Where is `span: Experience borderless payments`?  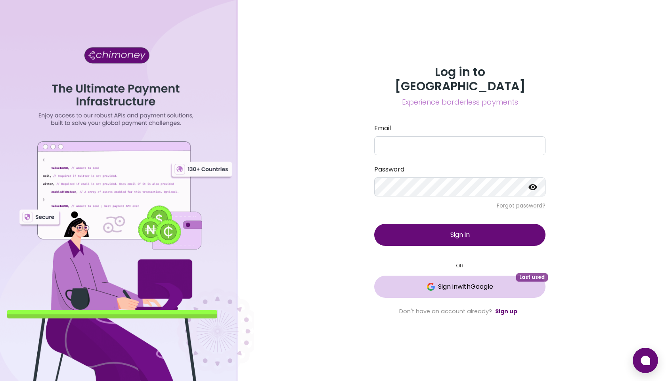
span: Experience borderless payments is located at coordinates (460, 102).